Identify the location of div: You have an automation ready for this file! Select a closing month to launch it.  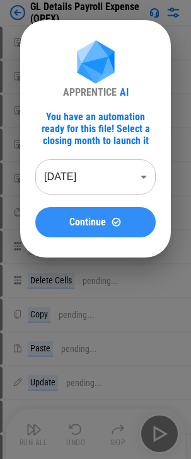
(95, 129).